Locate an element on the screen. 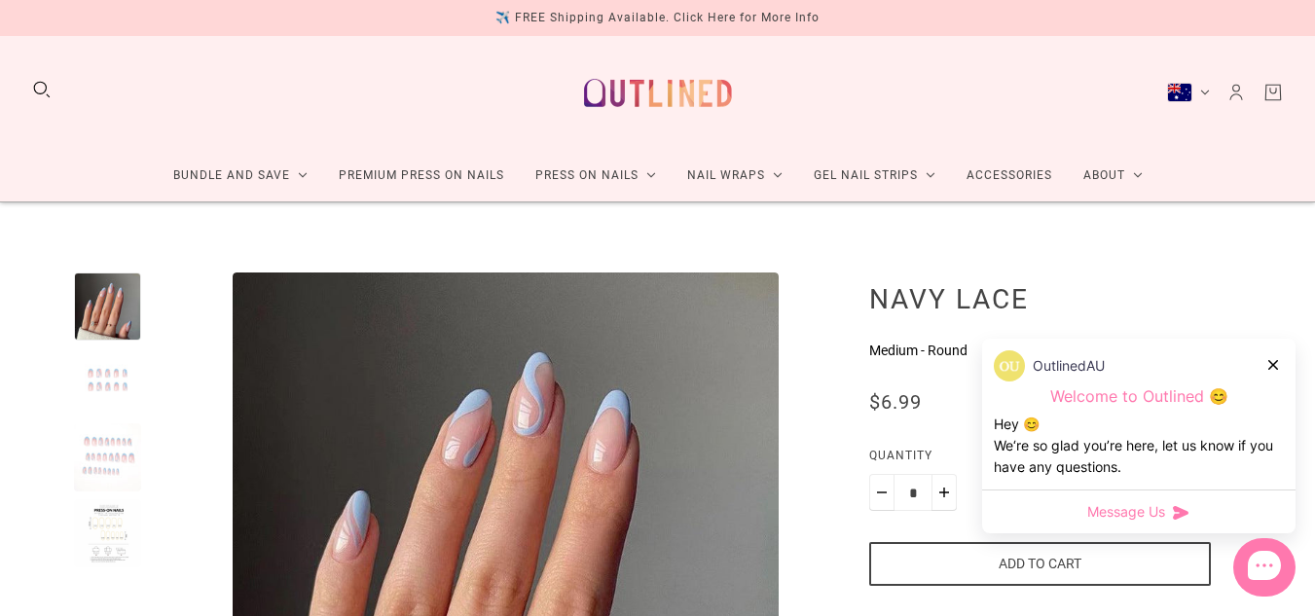 This screenshot has height=616, width=1315. span: Message Us is located at coordinates (1127, 512).